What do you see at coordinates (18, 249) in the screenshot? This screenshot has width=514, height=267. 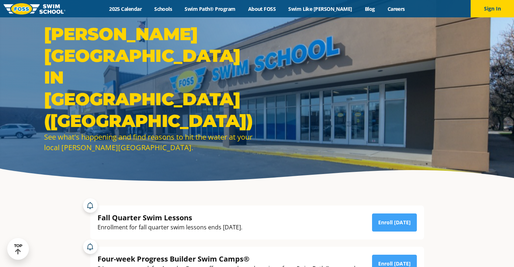 I see `div: TOP` at bounding box center [18, 249].